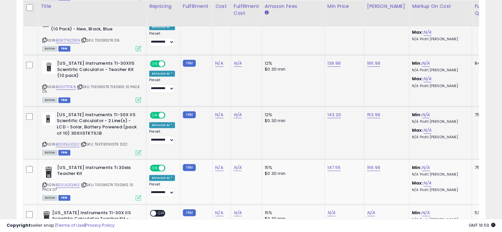 The width and height of the screenshot is (502, 232). What do you see at coordinates (196, 6) in the screenshot?
I see `div: Fulfillment` at bounding box center [196, 6].